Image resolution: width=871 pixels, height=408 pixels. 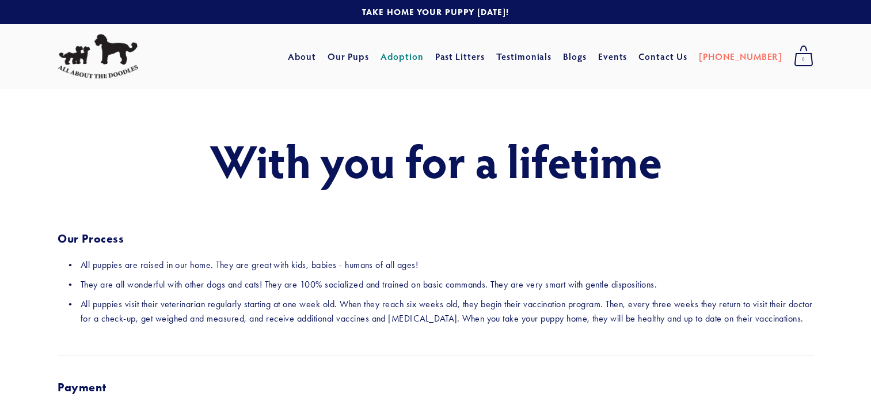 What do you see at coordinates (447, 311) in the screenshot?
I see `p: All puppies visit their veterinarian regularly starting at one week old. When they reach six week...` at bounding box center [447, 311].